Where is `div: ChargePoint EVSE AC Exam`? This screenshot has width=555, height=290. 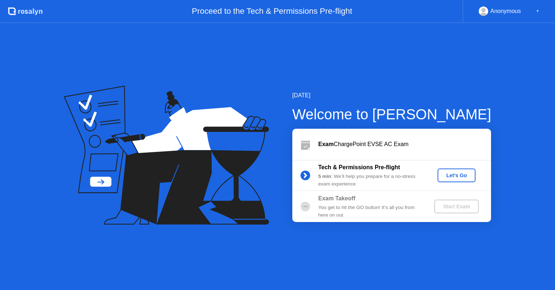
div: ChargePoint EVSE AC Exam is located at coordinates (405, 144).